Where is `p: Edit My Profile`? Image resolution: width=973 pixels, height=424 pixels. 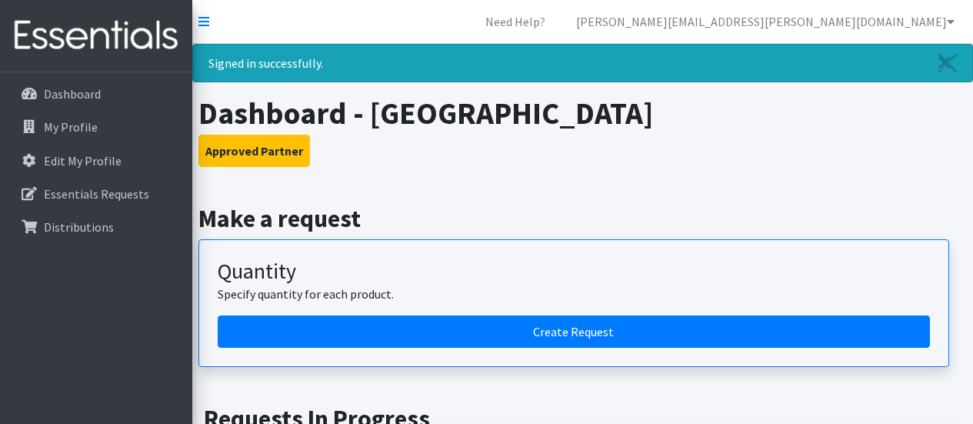 p: Edit My Profile is located at coordinates (82, 161).